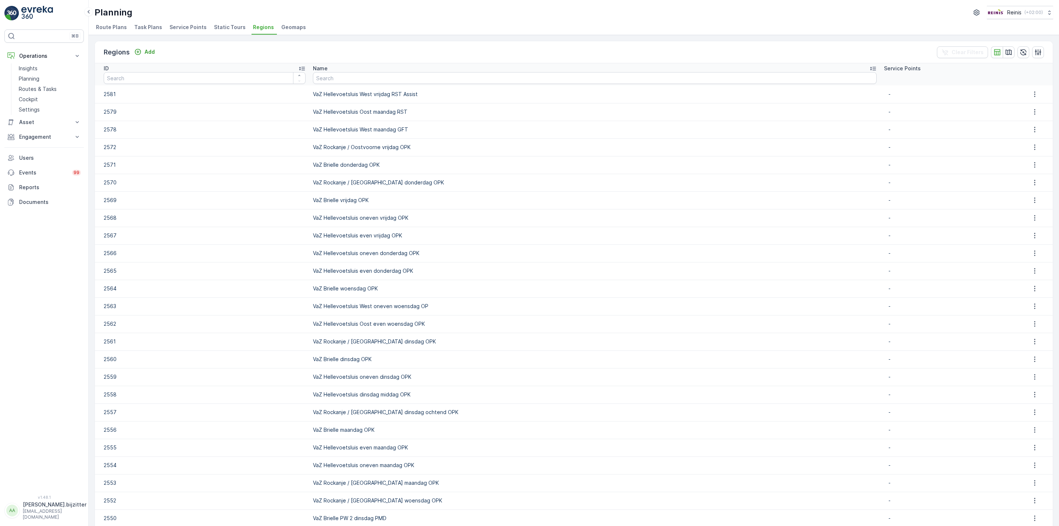 The height and width of the screenshot is (526, 1059). I want to click on a: Insights, so click(50, 68).